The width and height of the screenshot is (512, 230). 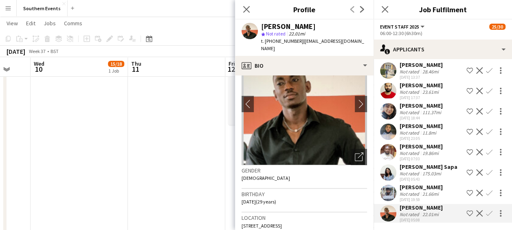 What do you see at coordinates (12, 23) in the screenshot?
I see `span: View` at bounding box center [12, 23].